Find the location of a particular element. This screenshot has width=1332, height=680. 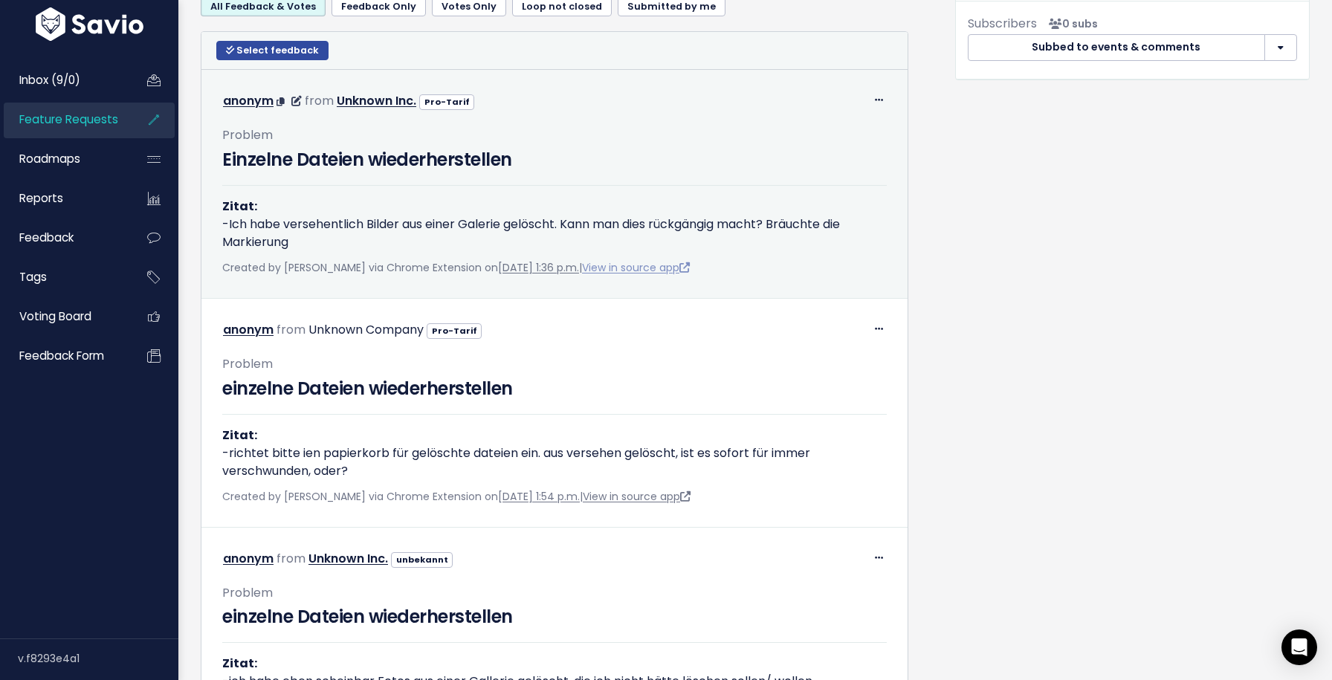

h3: Einzelne Dateien wiederherstellen is located at coordinates (555, 160).